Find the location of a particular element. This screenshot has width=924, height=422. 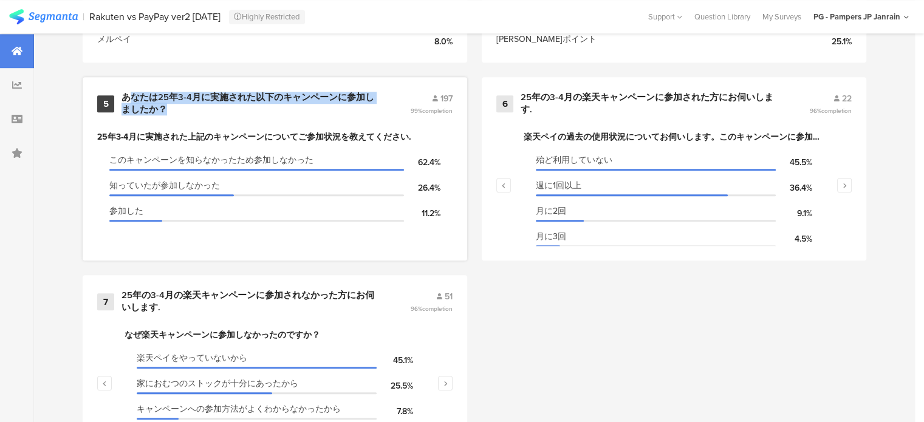

div: なぜ楽天キャンペーンに参加しなかったのですか？ is located at coordinates (274, 335).